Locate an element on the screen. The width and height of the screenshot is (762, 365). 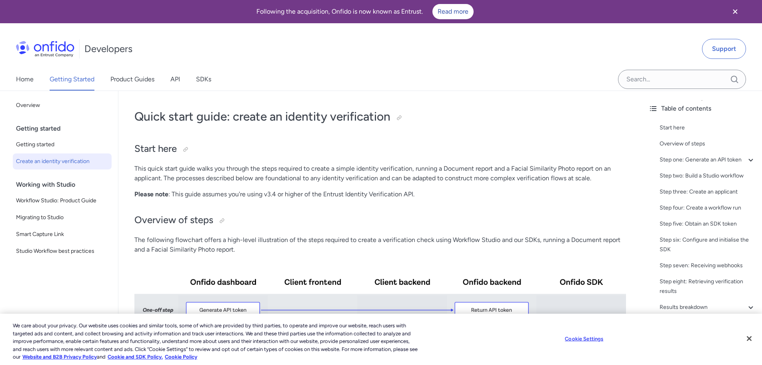
a: Cookie and SDK Policy. is located at coordinates (135, 356).